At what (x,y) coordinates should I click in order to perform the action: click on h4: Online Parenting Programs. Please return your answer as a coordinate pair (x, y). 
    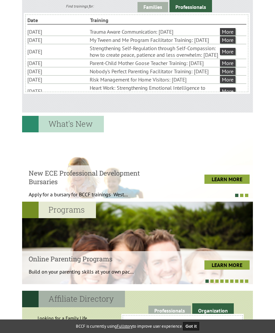
    Looking at the image, I should click on (94, 259).